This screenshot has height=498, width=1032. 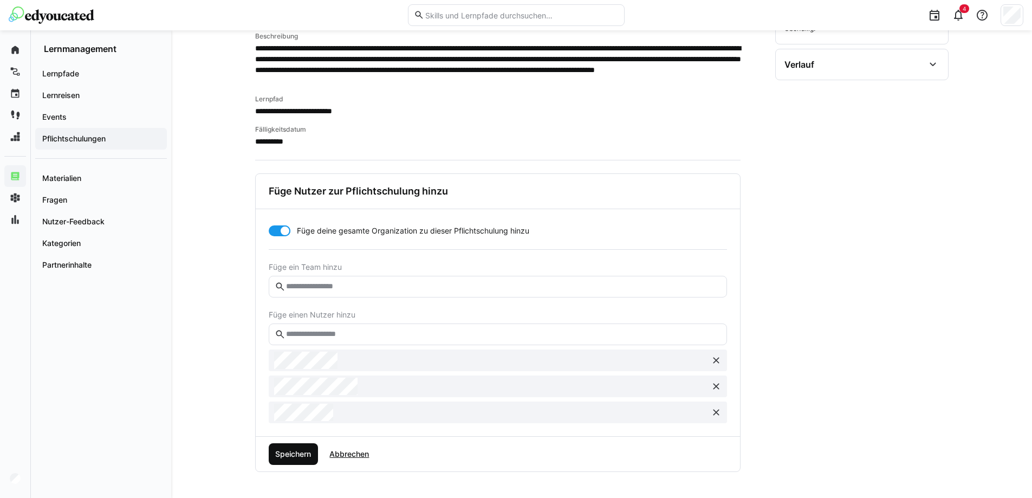 I want to click on button: Abbrechen, so click(x=349, y=454).